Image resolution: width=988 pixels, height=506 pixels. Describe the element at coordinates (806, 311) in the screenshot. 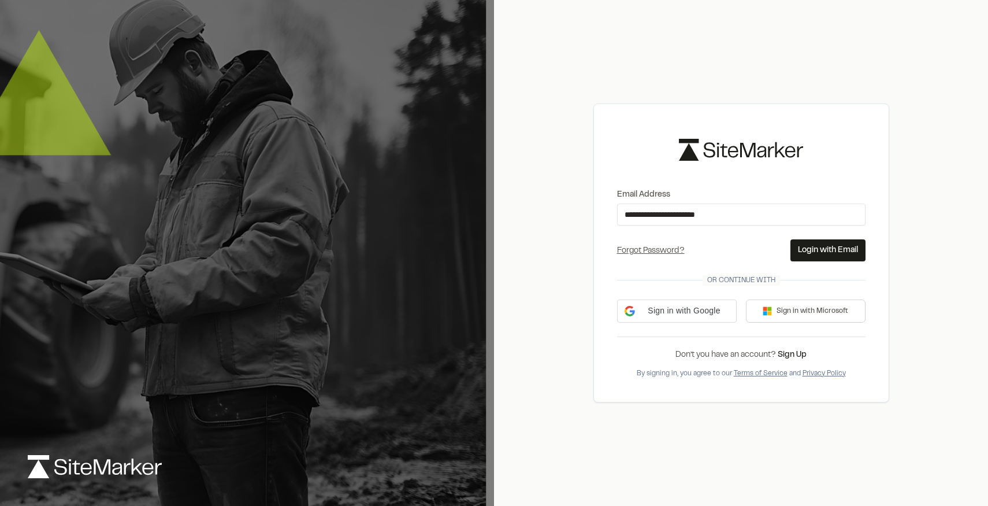

I see `button: Sign in with Microsoft` at that location.